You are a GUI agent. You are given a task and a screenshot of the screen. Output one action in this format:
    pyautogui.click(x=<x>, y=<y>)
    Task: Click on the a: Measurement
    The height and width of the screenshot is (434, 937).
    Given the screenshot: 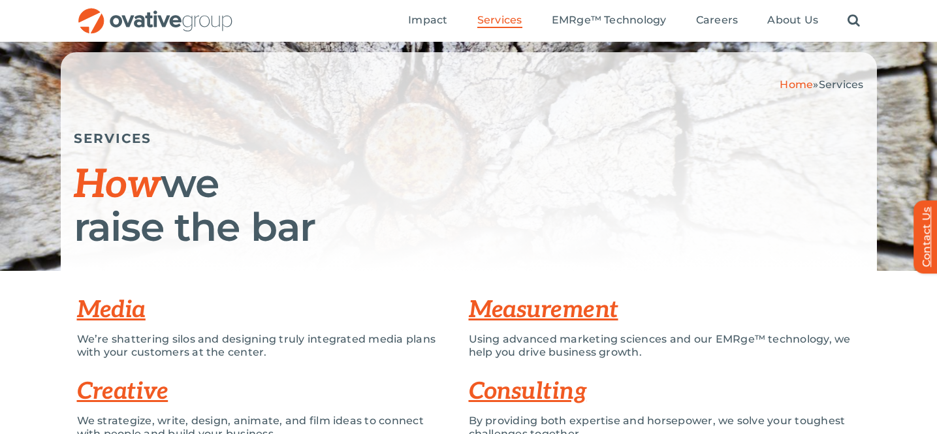 What is the action you would take?
    pyautogui.click(x=543, y=310)
    